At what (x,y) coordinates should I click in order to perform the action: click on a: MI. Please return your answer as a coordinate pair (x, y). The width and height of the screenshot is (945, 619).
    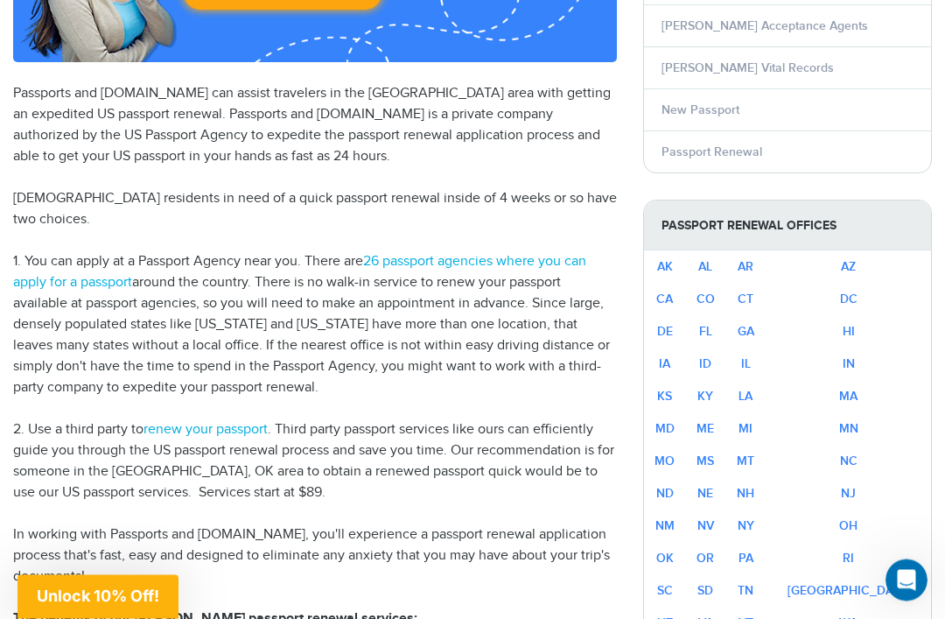
    Looking at the image, I should click on (746, 429).